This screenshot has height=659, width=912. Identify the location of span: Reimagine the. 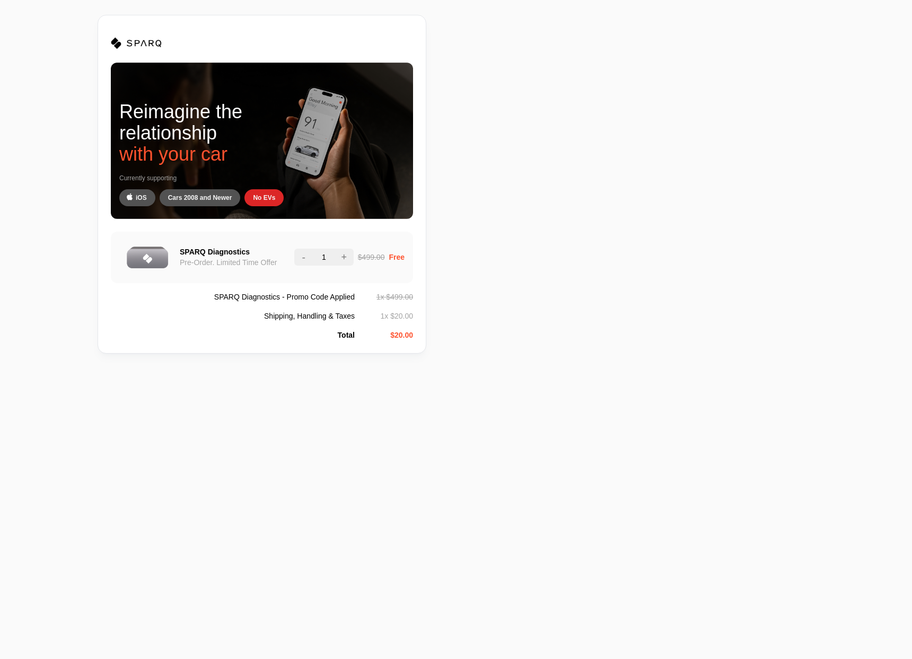
(201, 112).